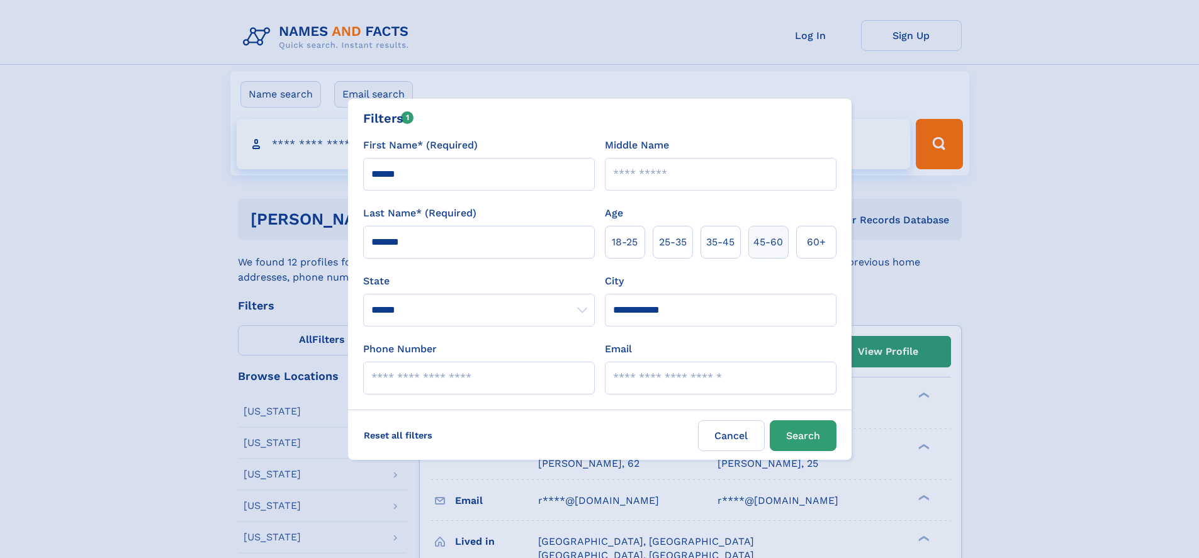  What do you see at coordinates (816, 242) in the screenshot?
I see `span: 60+` at bounding box center [816, 242].